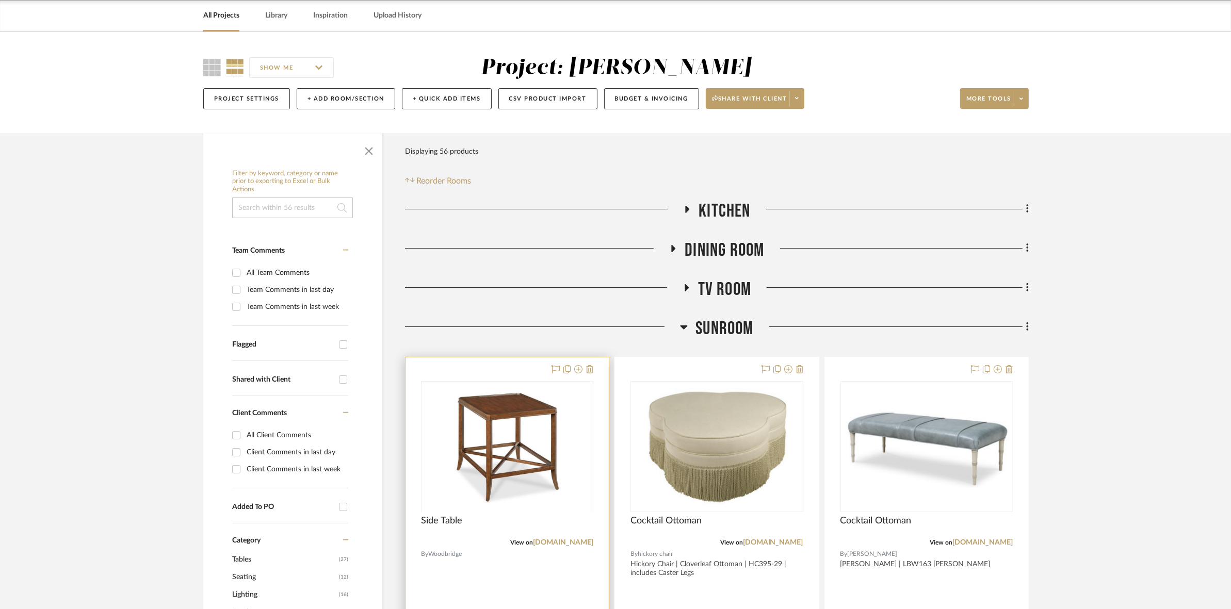 The image size is (1231, 609). What do you see at coordinates (296, 452) in the screenshot?
I see `div: Client Comments in last day` at bounding box center [296, 452].